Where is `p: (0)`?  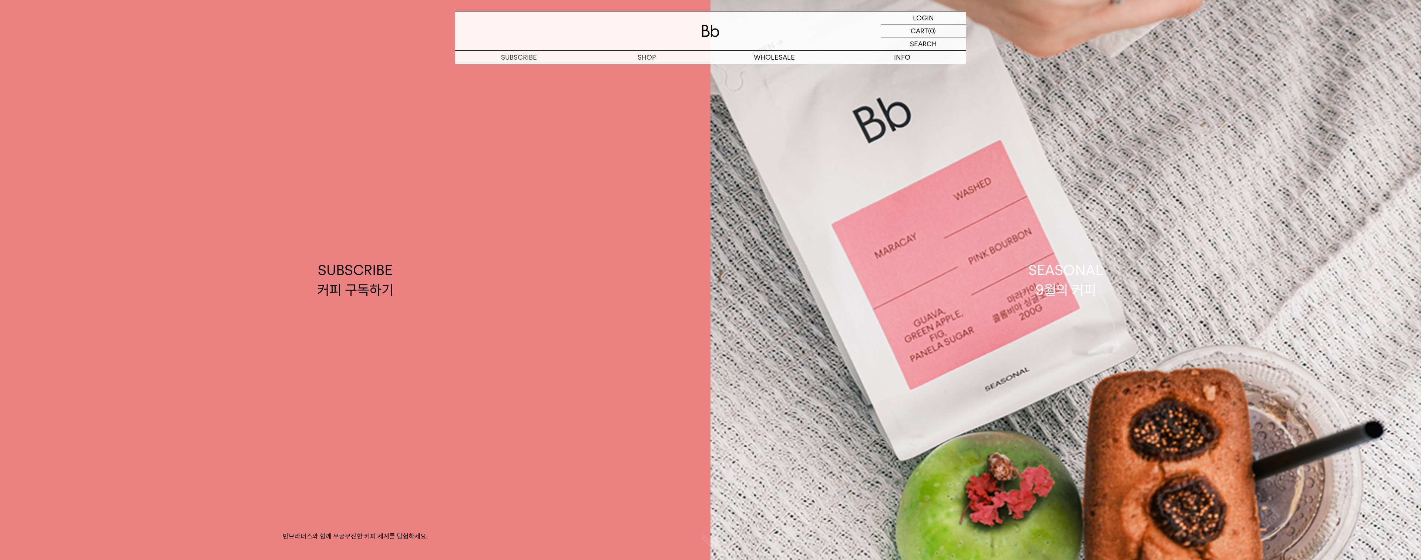
p: (0) is located at coordinates (932, 31).